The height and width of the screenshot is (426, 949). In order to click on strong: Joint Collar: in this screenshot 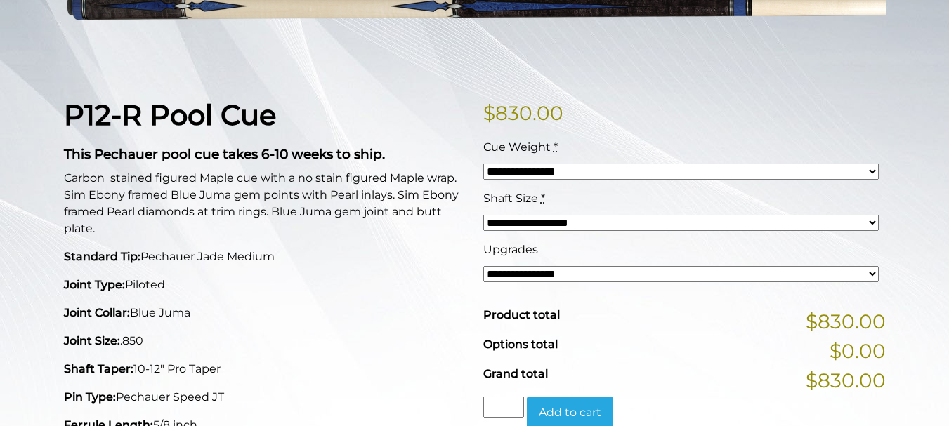, I will do `click(97, 313)`.